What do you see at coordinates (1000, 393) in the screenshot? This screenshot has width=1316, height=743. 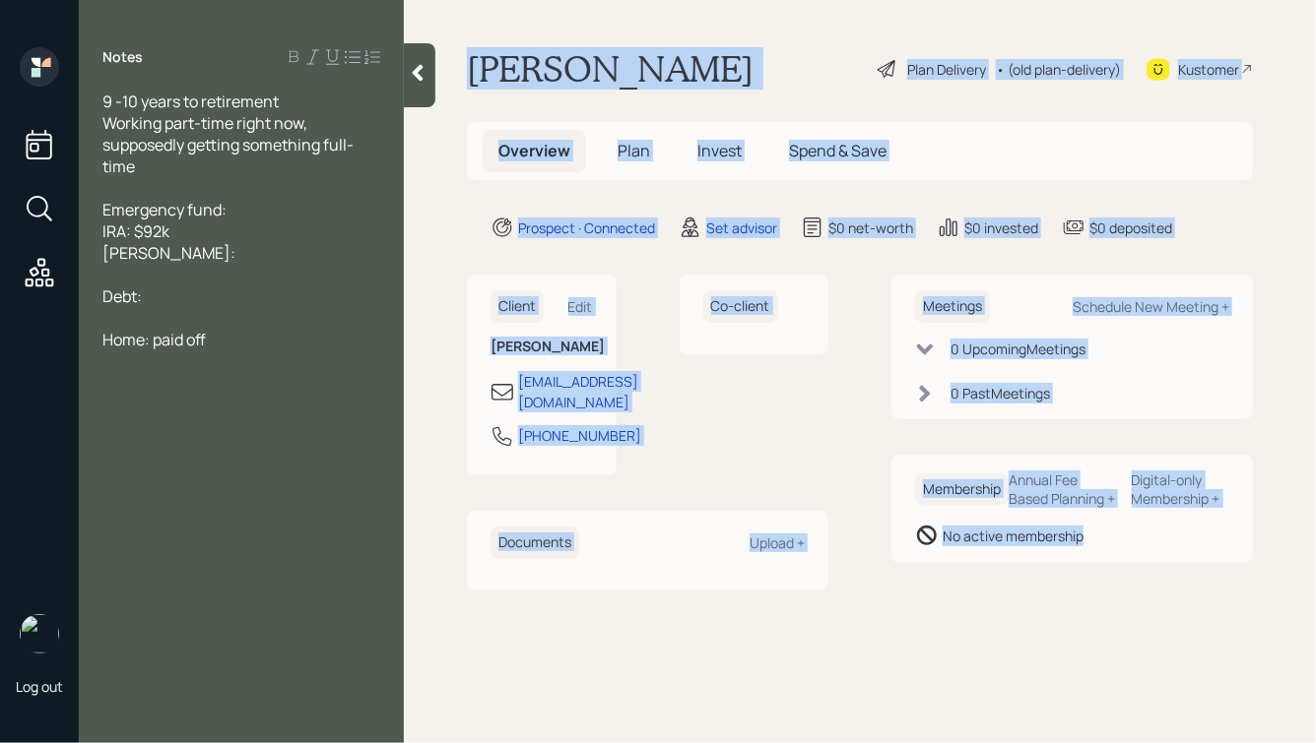 I see `div: 0 Past Meeting s` at bounding box center [1000, 393].